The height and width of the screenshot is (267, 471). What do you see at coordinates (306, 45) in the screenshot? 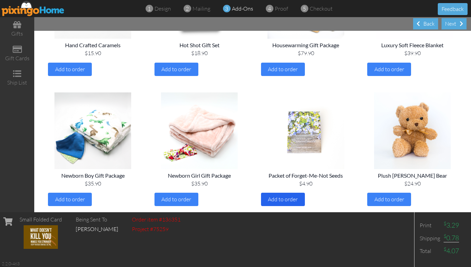
I see `div: Housewarming Gift Package` at bounding box center [306, 45].